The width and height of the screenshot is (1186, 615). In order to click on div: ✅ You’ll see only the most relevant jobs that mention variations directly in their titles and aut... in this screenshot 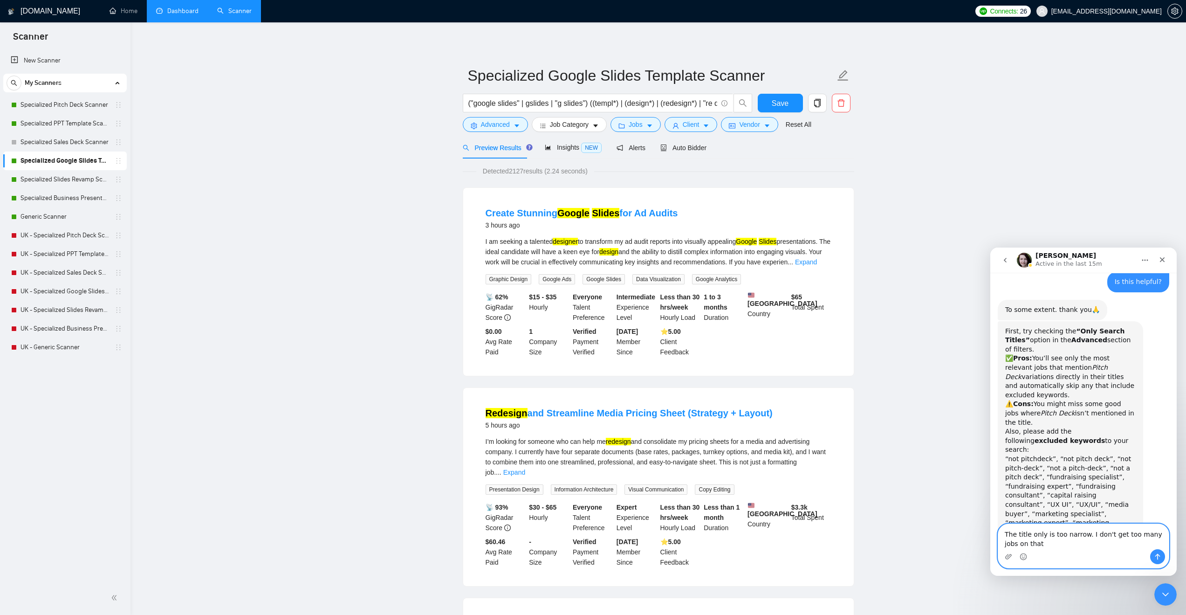, I will do `click(80, 143)`.